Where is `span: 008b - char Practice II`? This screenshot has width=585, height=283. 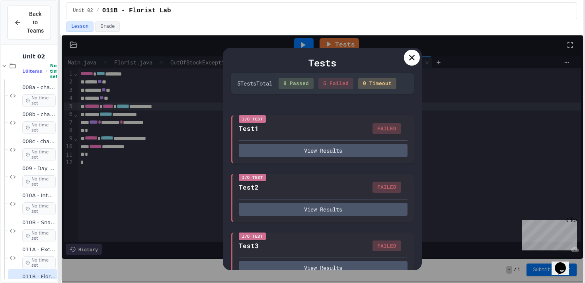 span: 008b - char Practice II is located at coordinates (39, 115).